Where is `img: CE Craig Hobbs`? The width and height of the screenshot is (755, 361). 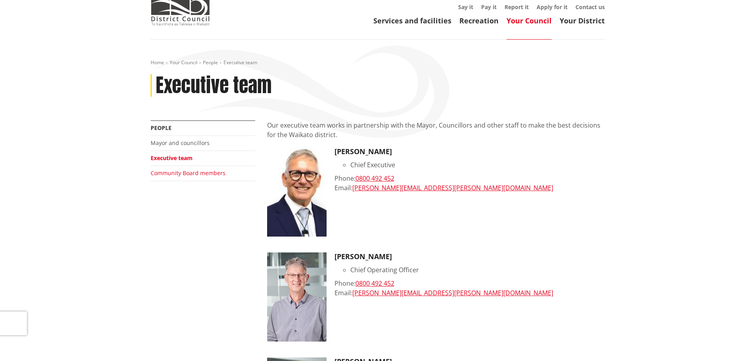
img: CE Craig Hobbs is located at coordinates (297, 192).